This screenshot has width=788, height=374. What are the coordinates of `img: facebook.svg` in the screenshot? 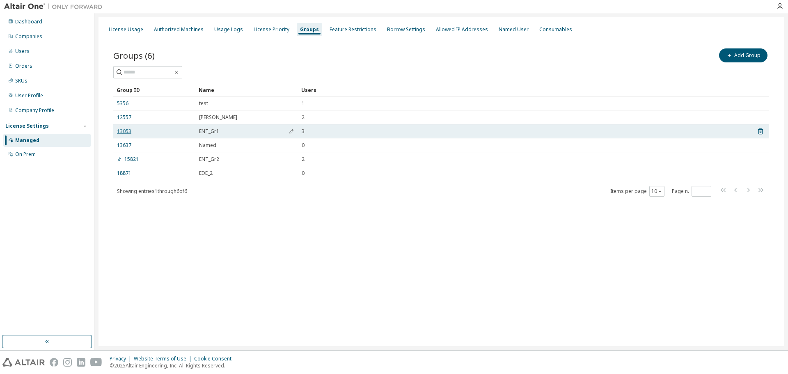 It's located at (54, 362).